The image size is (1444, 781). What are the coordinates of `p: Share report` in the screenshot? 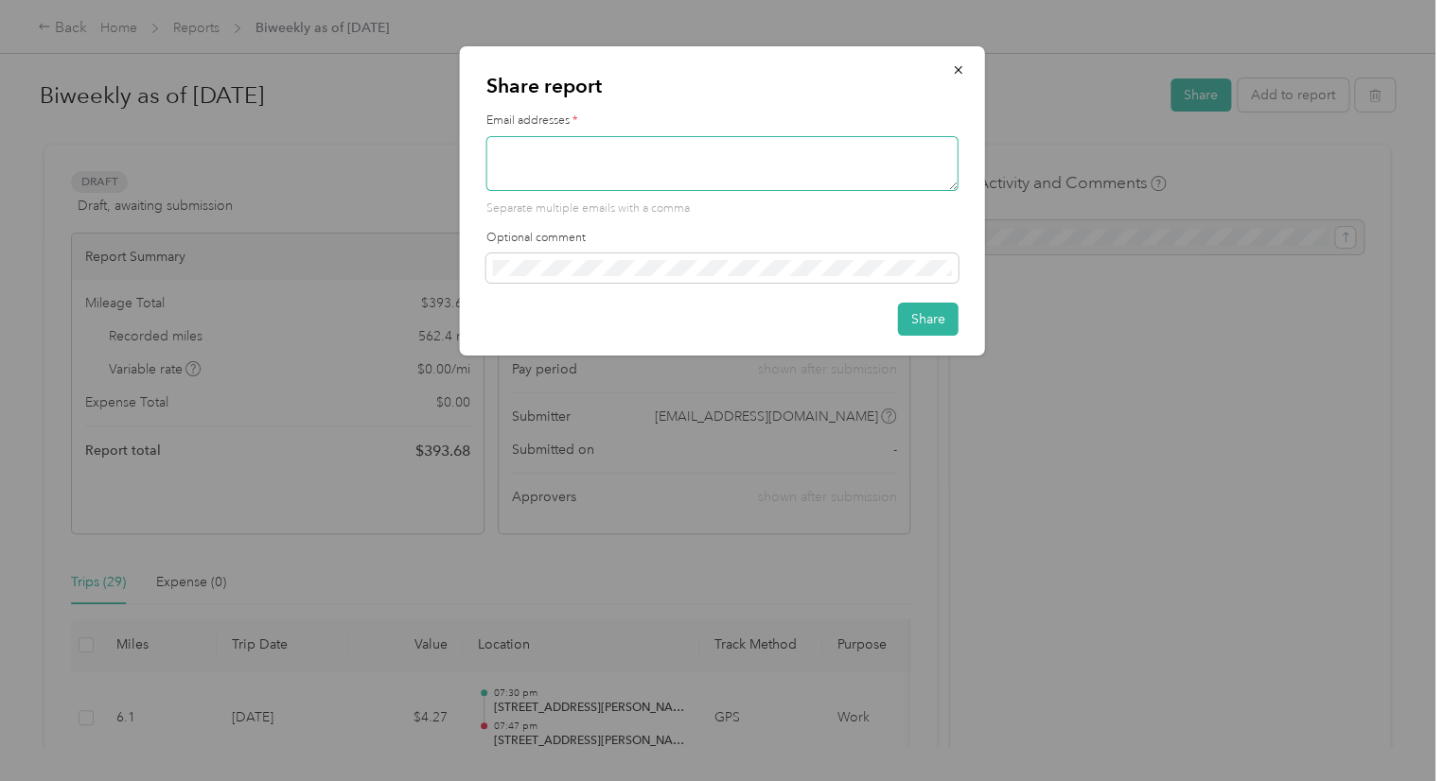 It's located at (722, 86).